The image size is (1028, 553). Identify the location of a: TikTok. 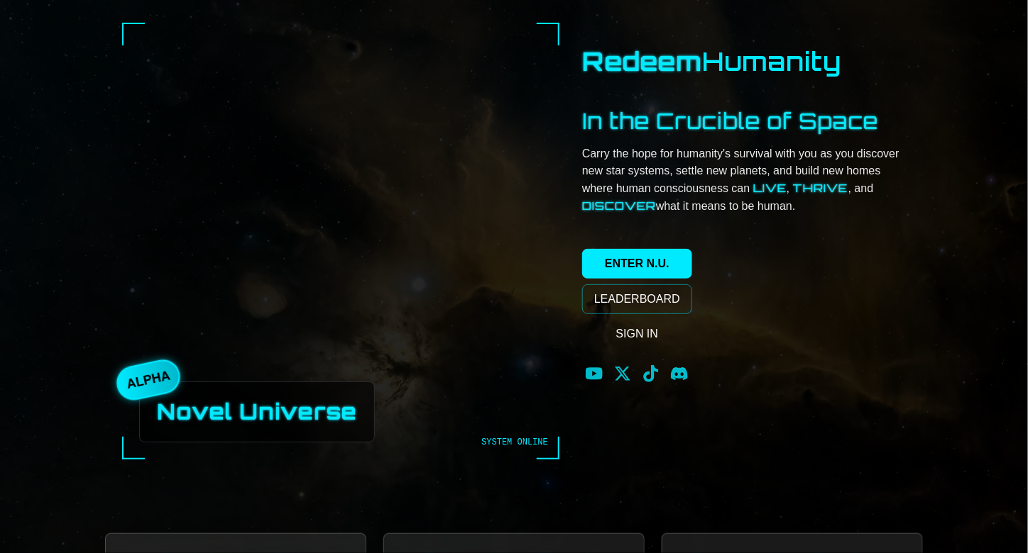
(651, 374).